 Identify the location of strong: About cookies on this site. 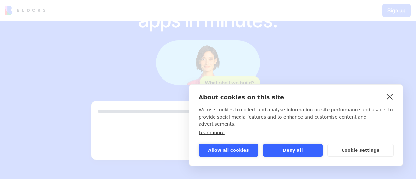
(241, 97).